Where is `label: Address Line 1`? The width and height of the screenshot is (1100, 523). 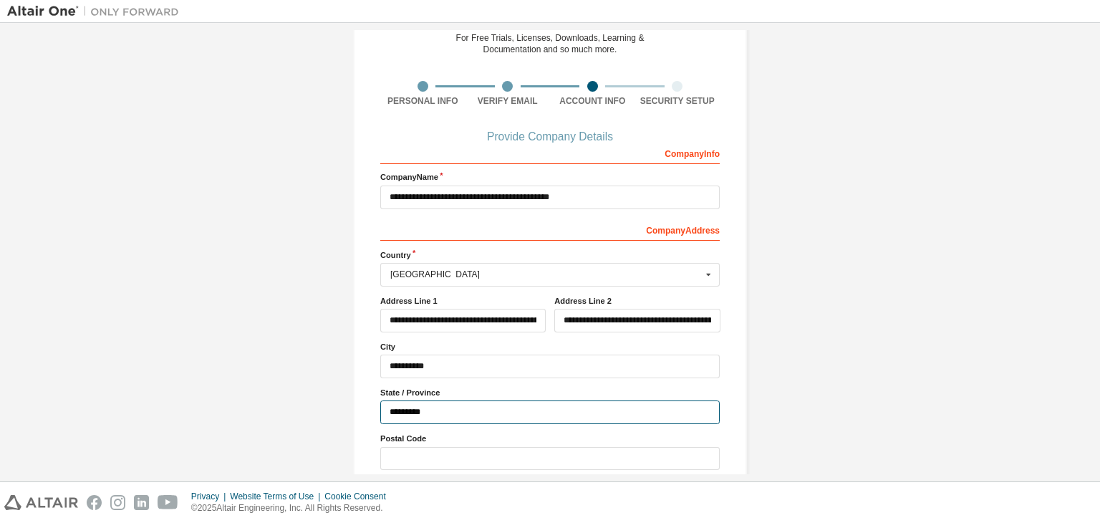 label: Address Line 1 is located at coordinates (463, 301).